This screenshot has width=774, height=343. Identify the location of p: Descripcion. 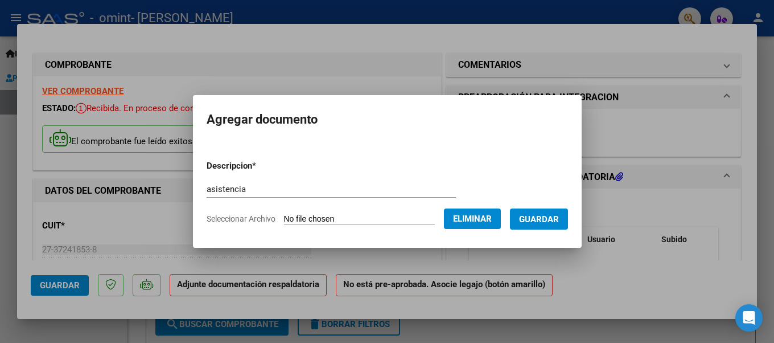
(261, 166).